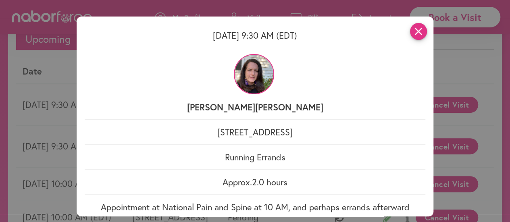 Image resolution: width=510 pixels, height=222 pixels. What do you see at coordinates (419, 31) in the screenshot?
I see `i: close` at bounding box center [419, 31].